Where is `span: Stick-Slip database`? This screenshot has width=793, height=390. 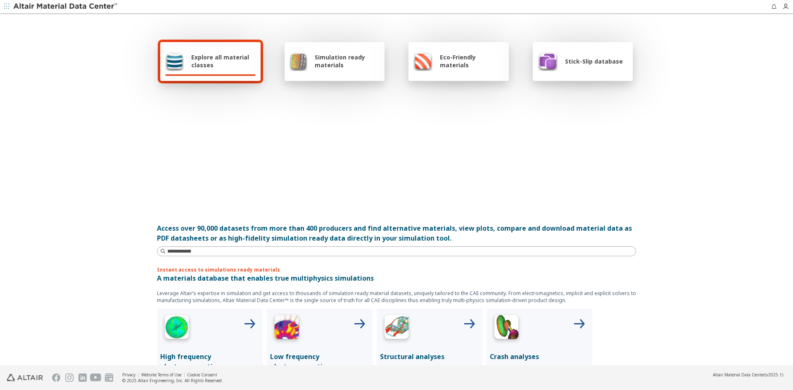 span: Stick-Slip database is located at coordinates (594, 61).